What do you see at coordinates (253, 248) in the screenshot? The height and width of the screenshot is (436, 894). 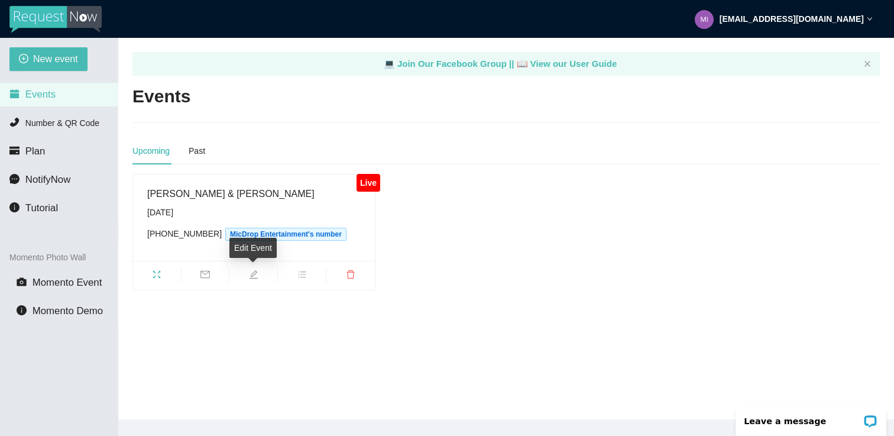 I see `div: Edit Event` at bounding box center [253, 248].